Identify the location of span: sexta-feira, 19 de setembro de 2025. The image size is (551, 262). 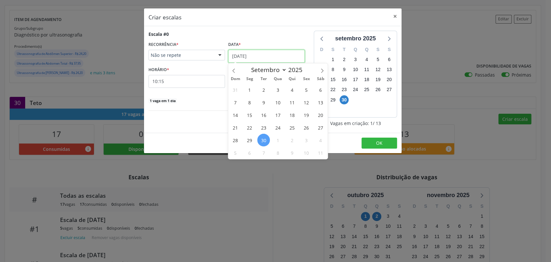
(378, 80).